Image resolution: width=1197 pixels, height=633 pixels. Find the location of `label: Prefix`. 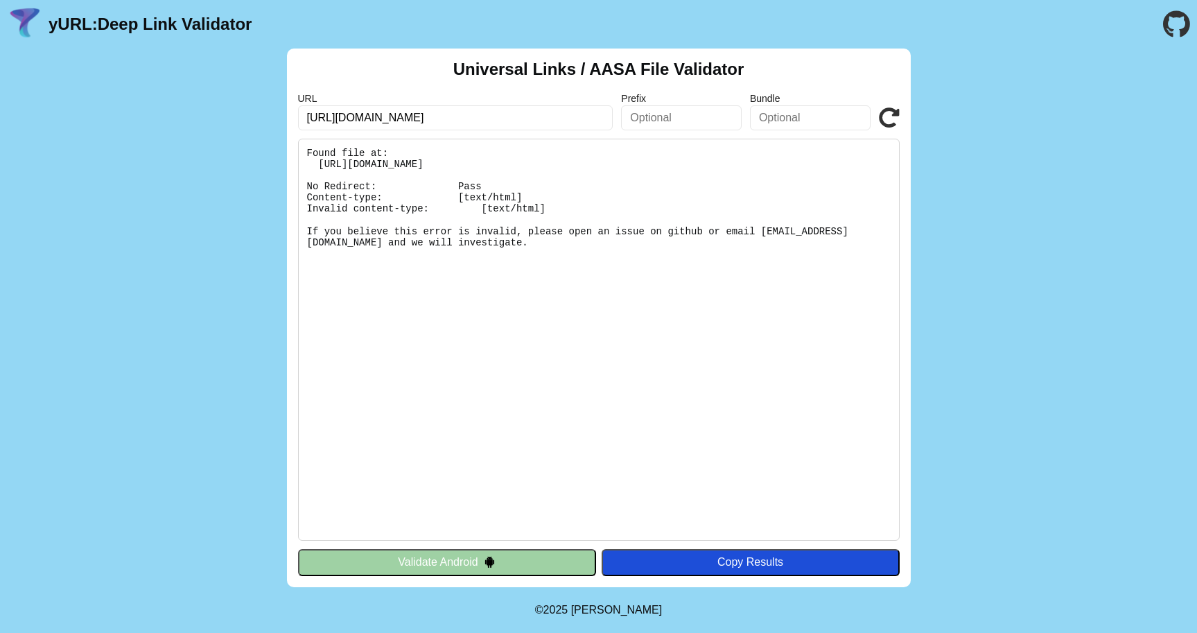

label: Prefix is located at coordinates (682, 98).